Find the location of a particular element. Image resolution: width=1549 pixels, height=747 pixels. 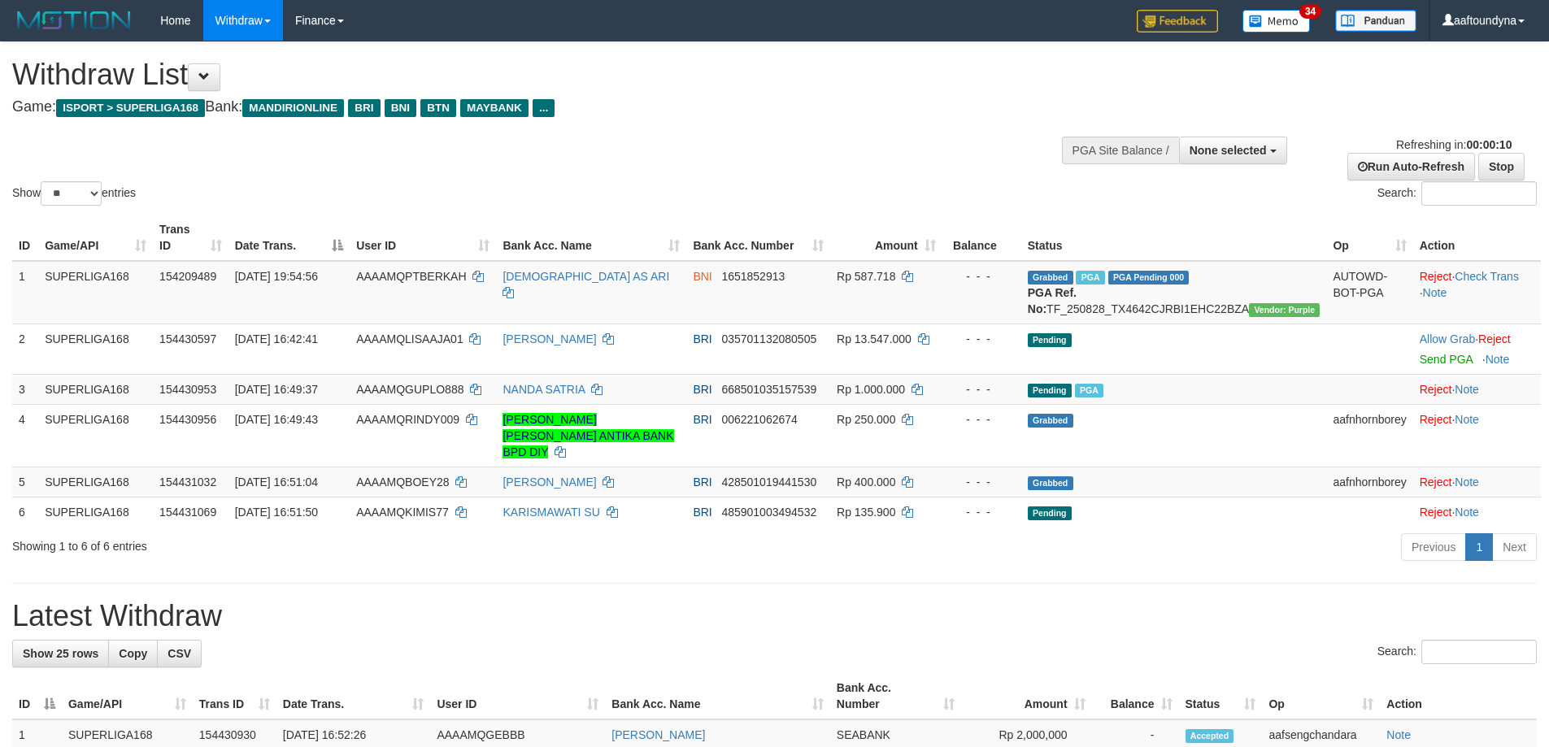

span: Vendor URL: https://trx4.1velocity.biz is located at coordinates (1284, 310).